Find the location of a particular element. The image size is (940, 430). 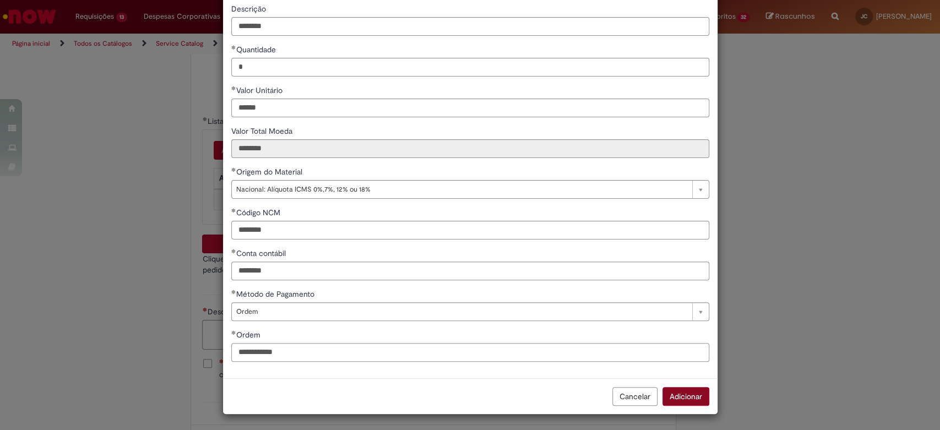

input: Descrição is located at coordinates (470, 26).